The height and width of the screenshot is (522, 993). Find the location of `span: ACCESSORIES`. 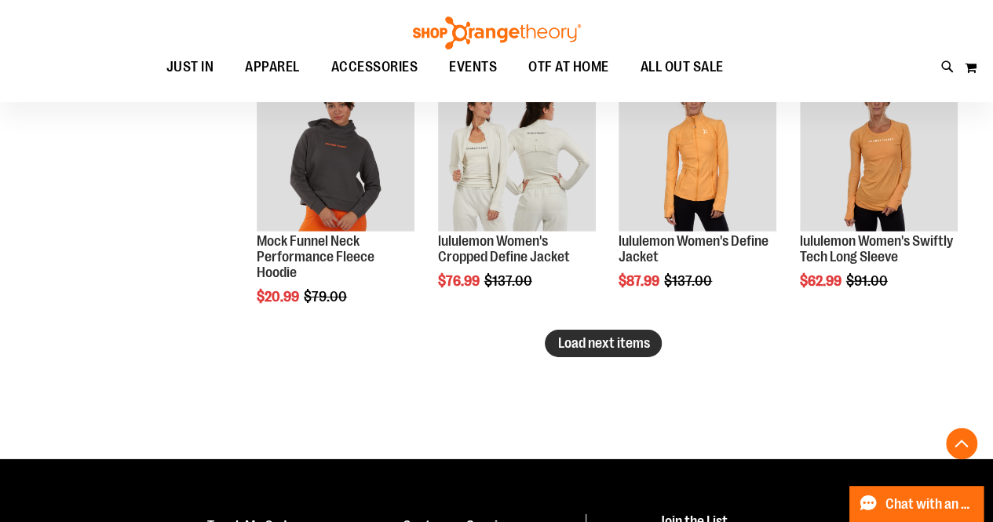

span: ACCESSORIES is located at coordinates (375, 67).